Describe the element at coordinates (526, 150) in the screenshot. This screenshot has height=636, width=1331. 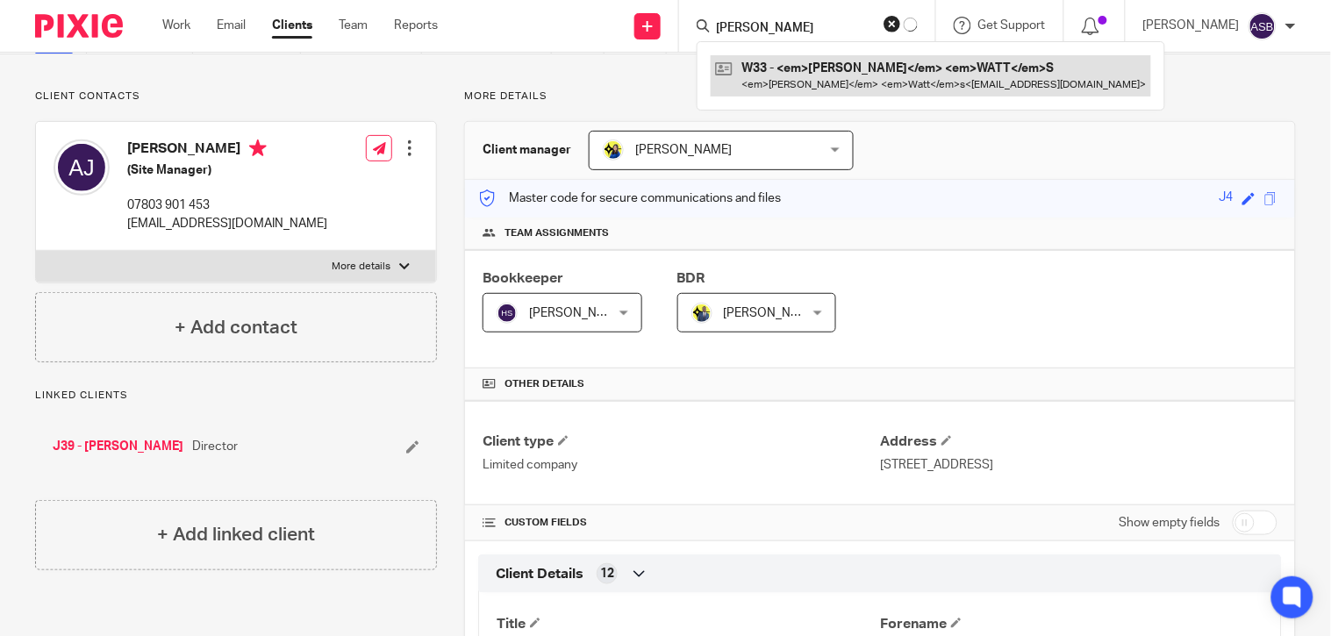
I see `h3: Client manager` at that location.